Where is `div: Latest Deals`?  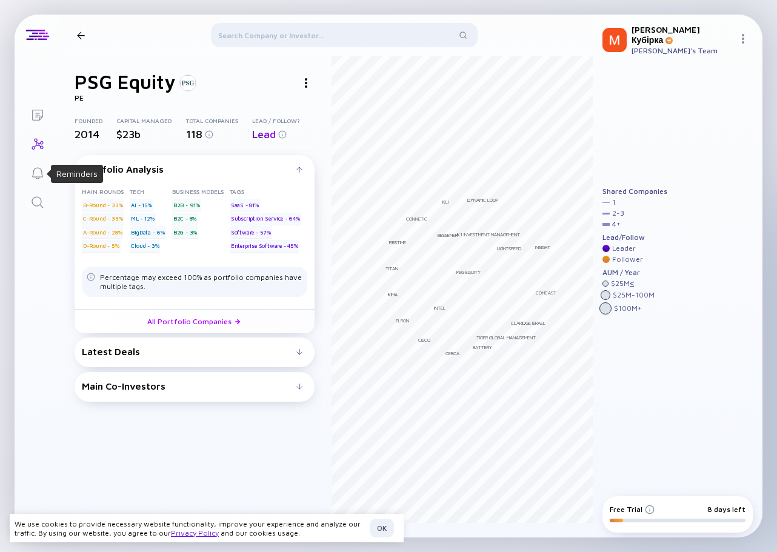 div: Latest Deals is located at coordinates (189, 352).